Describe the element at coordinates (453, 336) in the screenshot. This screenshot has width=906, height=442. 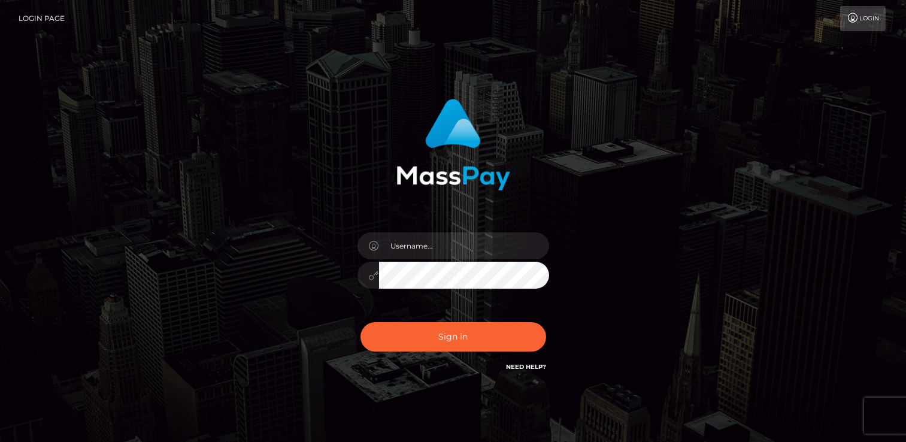
I see `button: Sign in` at that location.